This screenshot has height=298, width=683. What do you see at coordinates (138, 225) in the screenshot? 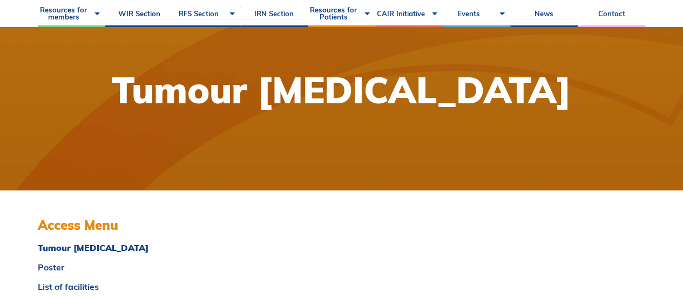
I see `h3: Access Menu` at bounding box center [138, 225].